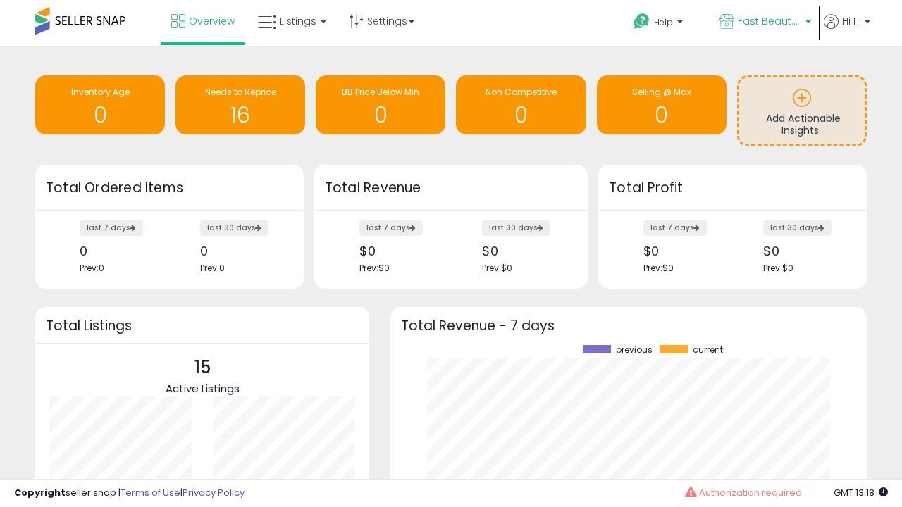  Describe the element at coordinates (521, 105) in the screenshot. I see `a: Non Competitive 0` at that location.